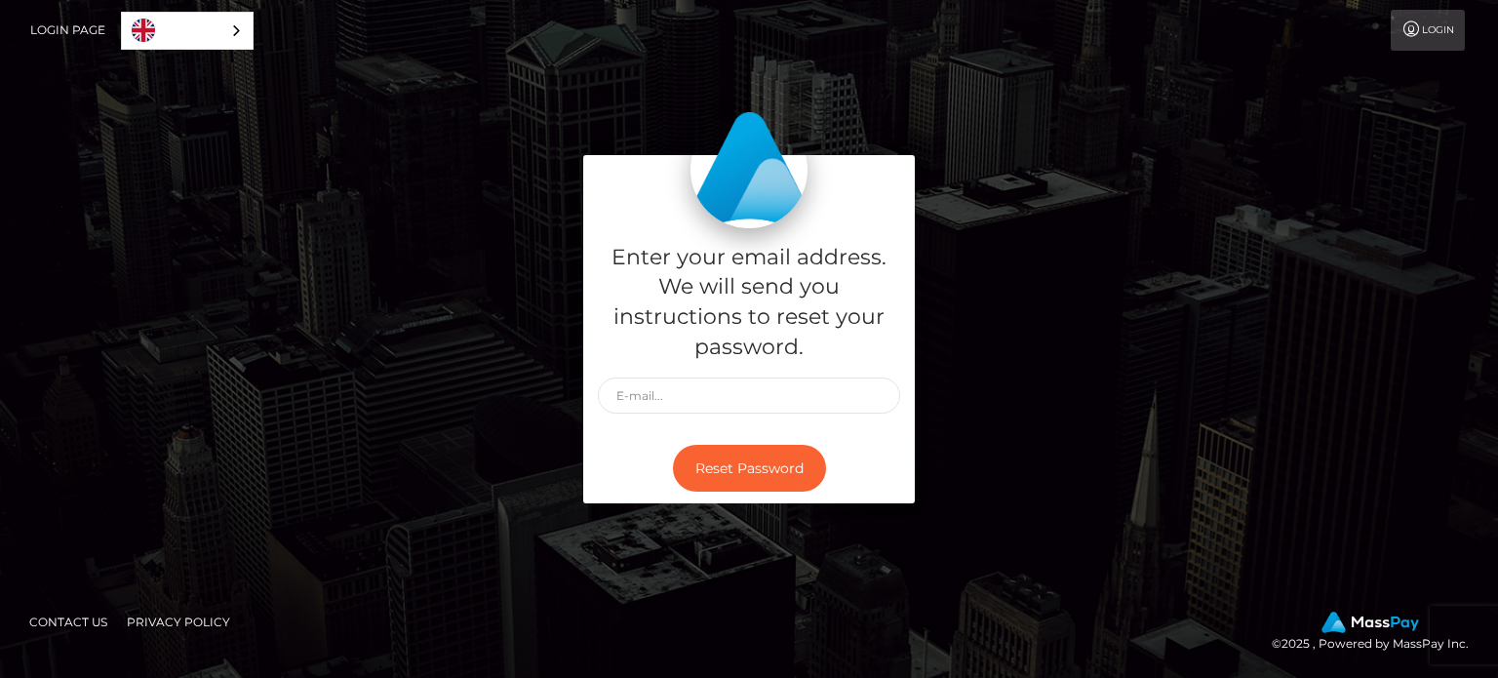 The height and width of the screenshot is (678, 1498). Describe the element at coordinates (749, 468) in the screenshot. I see `button: Reset Password` at that location.